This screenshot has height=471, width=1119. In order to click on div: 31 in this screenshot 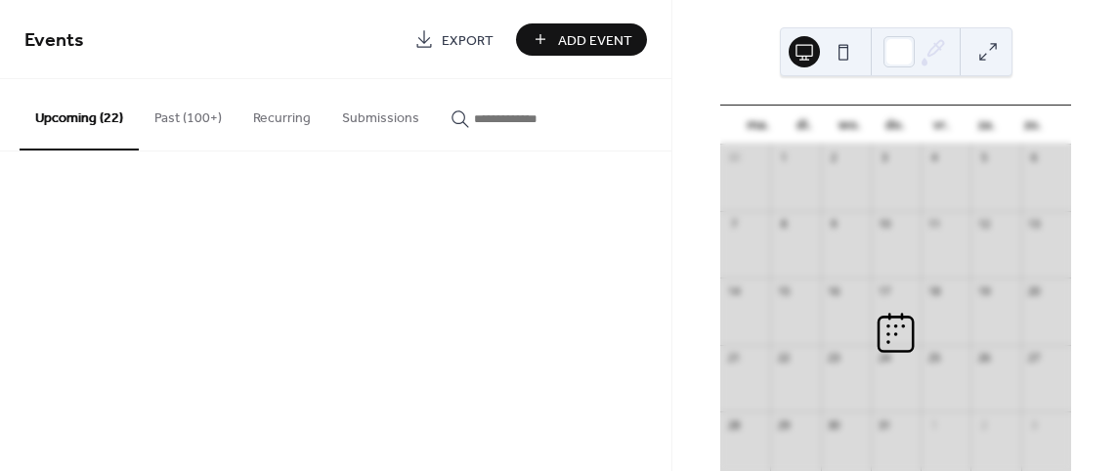, I will do `click(884, 424)`.